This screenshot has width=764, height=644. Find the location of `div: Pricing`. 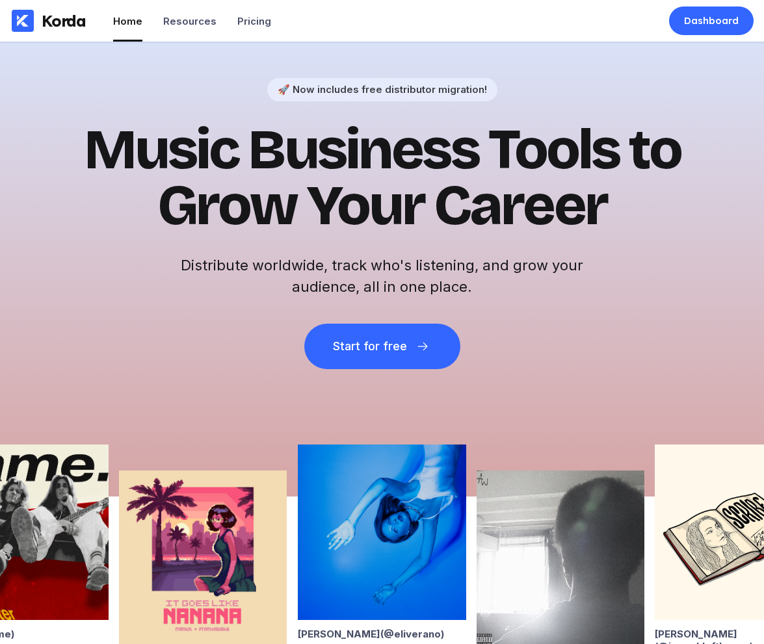

div: Pricing is located at coordinates (254, 21).